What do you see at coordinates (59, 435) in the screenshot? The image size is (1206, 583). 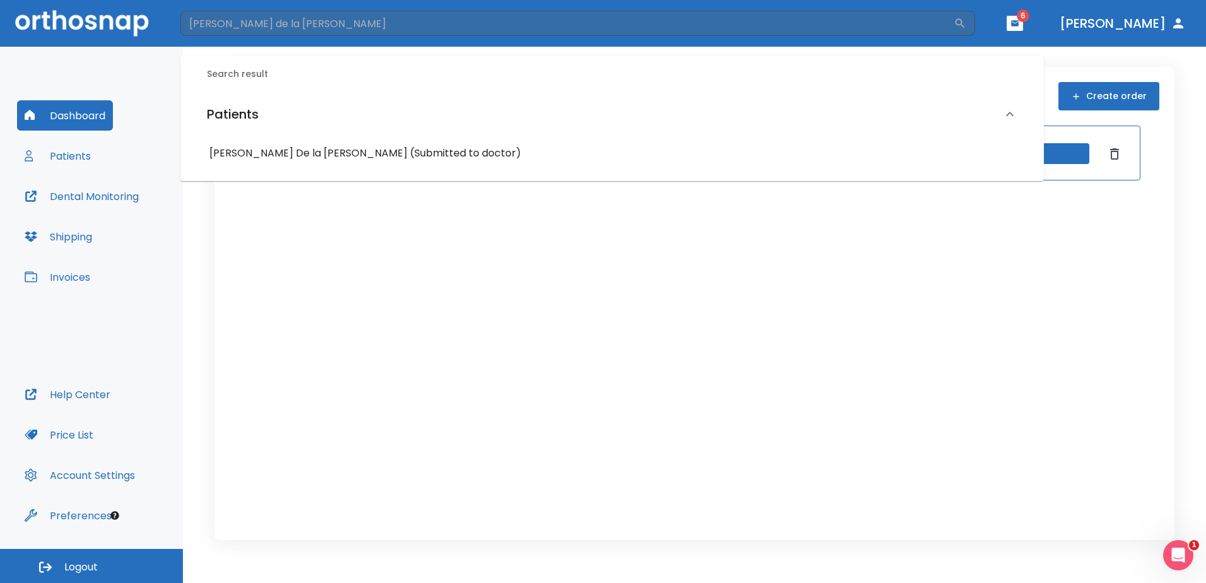 I see `a: Price List` at bounding box center [59, 435].